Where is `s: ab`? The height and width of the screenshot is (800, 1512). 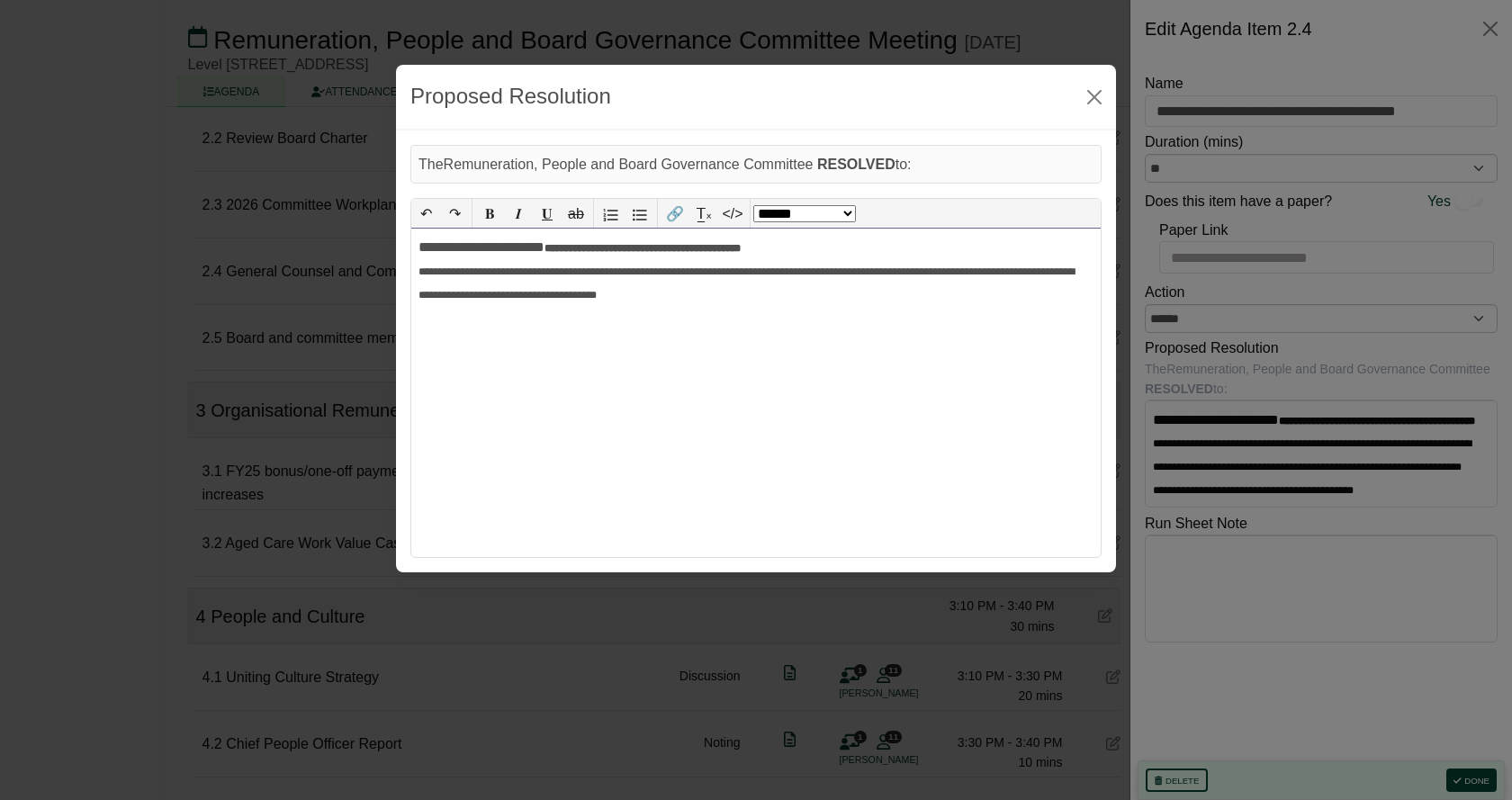
s: ab is located at coordinates (576, 213).